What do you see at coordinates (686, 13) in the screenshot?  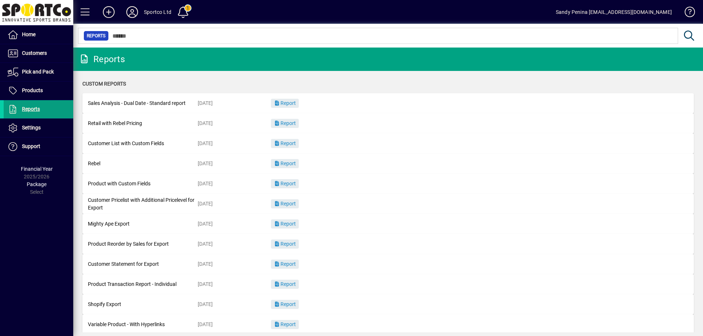 I see `a: Knowledge Base` at bounding box center [686, 13].